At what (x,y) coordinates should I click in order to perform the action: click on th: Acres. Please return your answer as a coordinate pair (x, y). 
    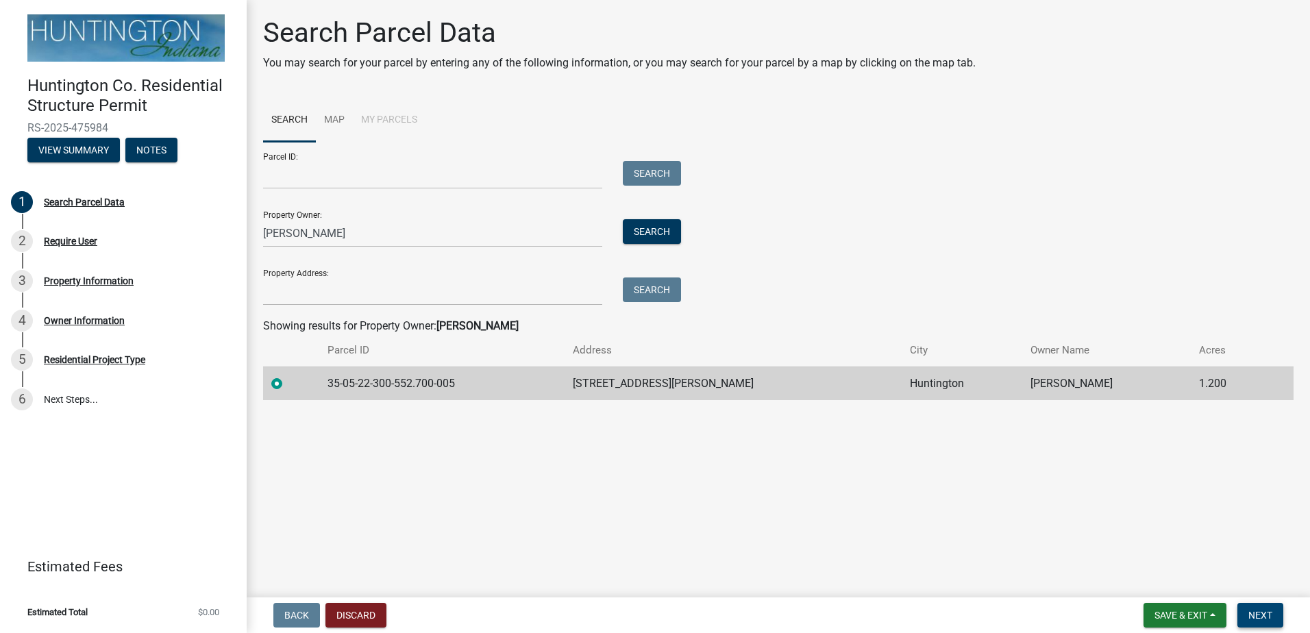
    Looking at the image, I should click on (1228, 350).